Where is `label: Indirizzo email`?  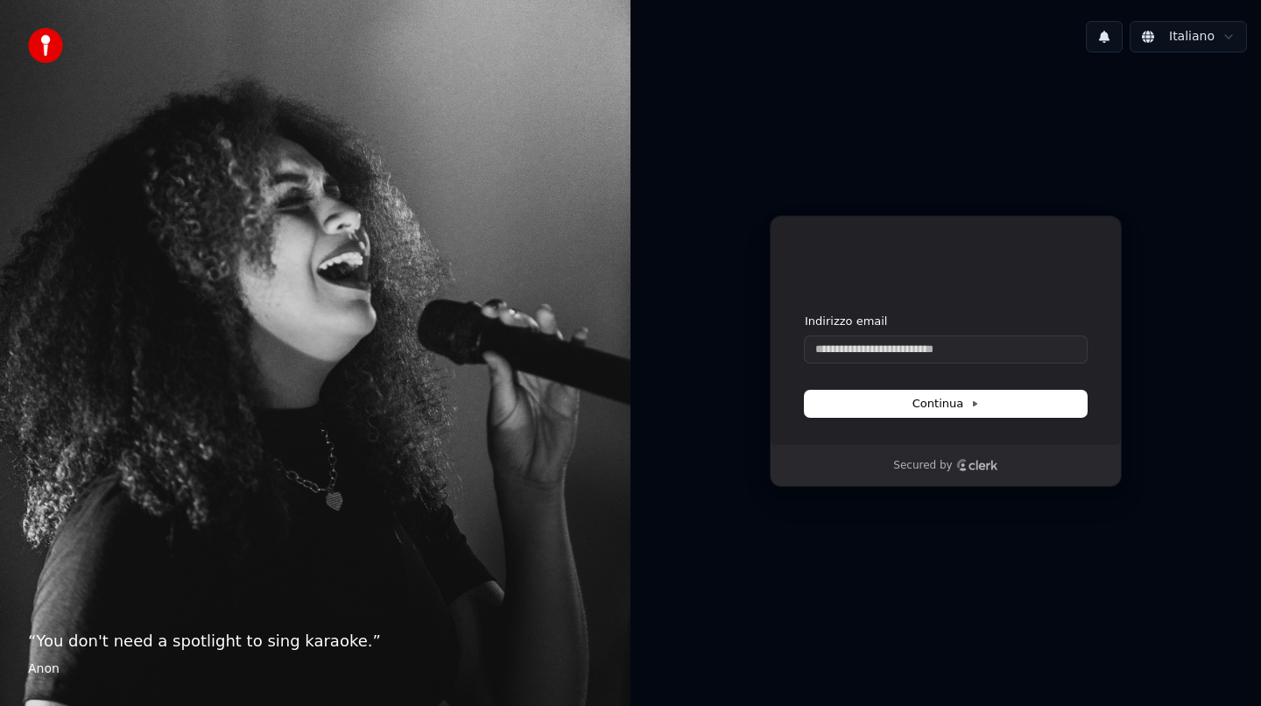 label: Indirizzo email is located at coordinates (846, 321).